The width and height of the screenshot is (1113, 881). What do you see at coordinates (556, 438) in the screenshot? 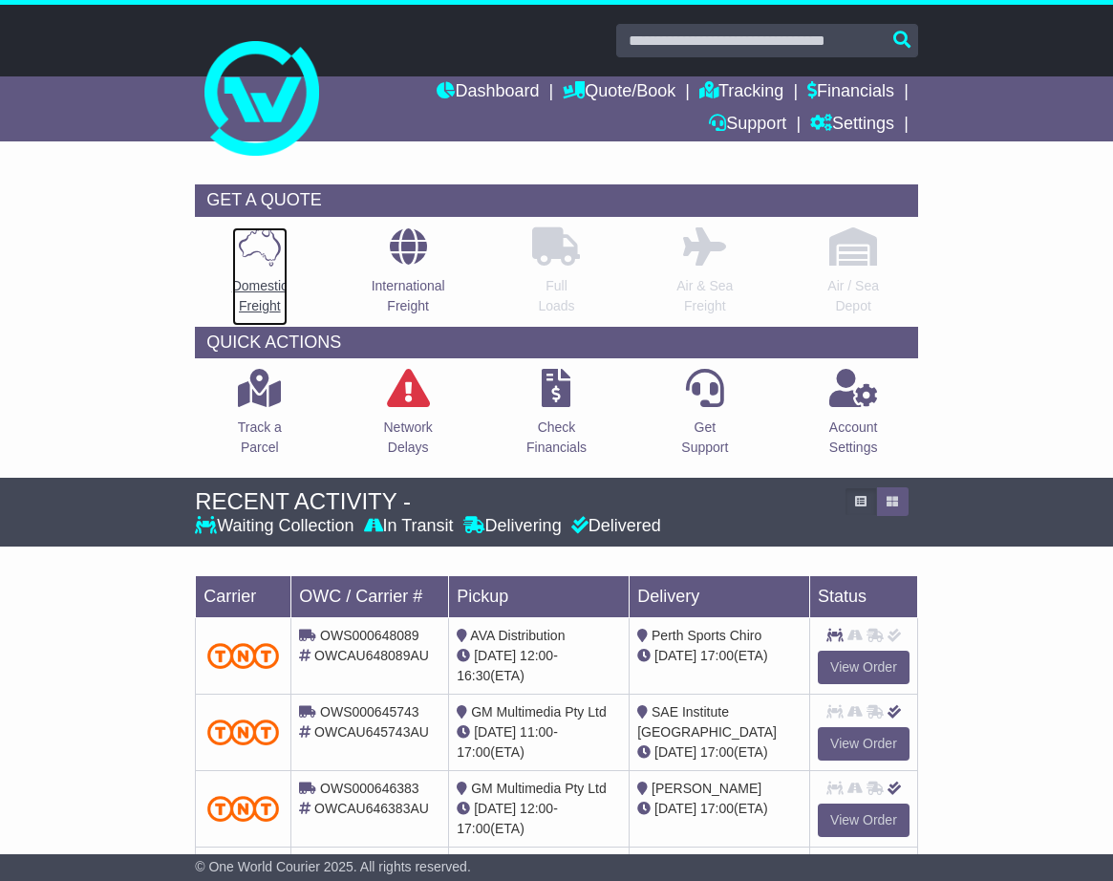
I see `p: Check Financials` at bounding box center [556, 438].